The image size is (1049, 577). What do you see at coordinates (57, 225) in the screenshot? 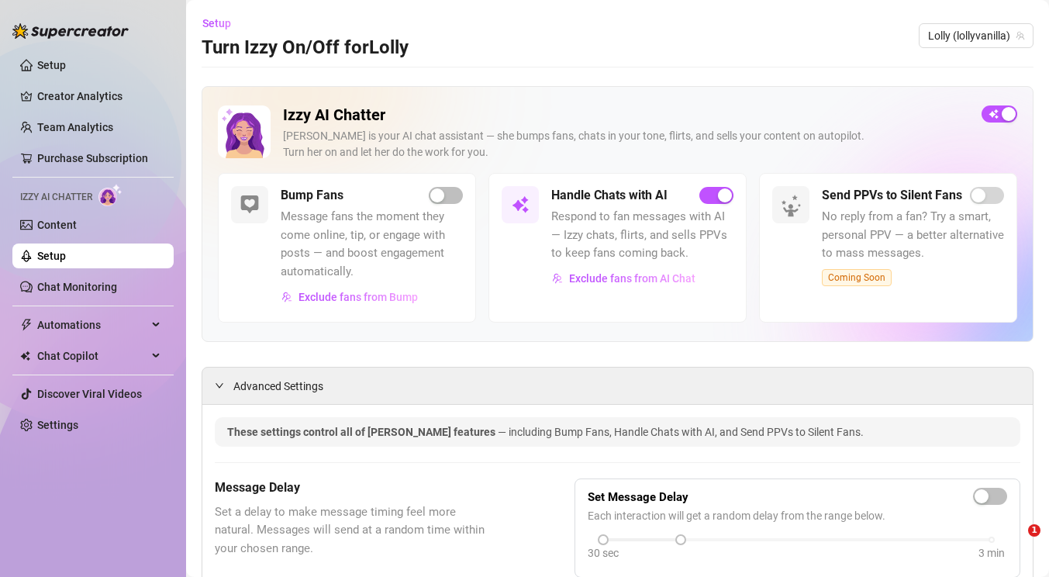
I see `a: Content` at bounding box center [57, 225].